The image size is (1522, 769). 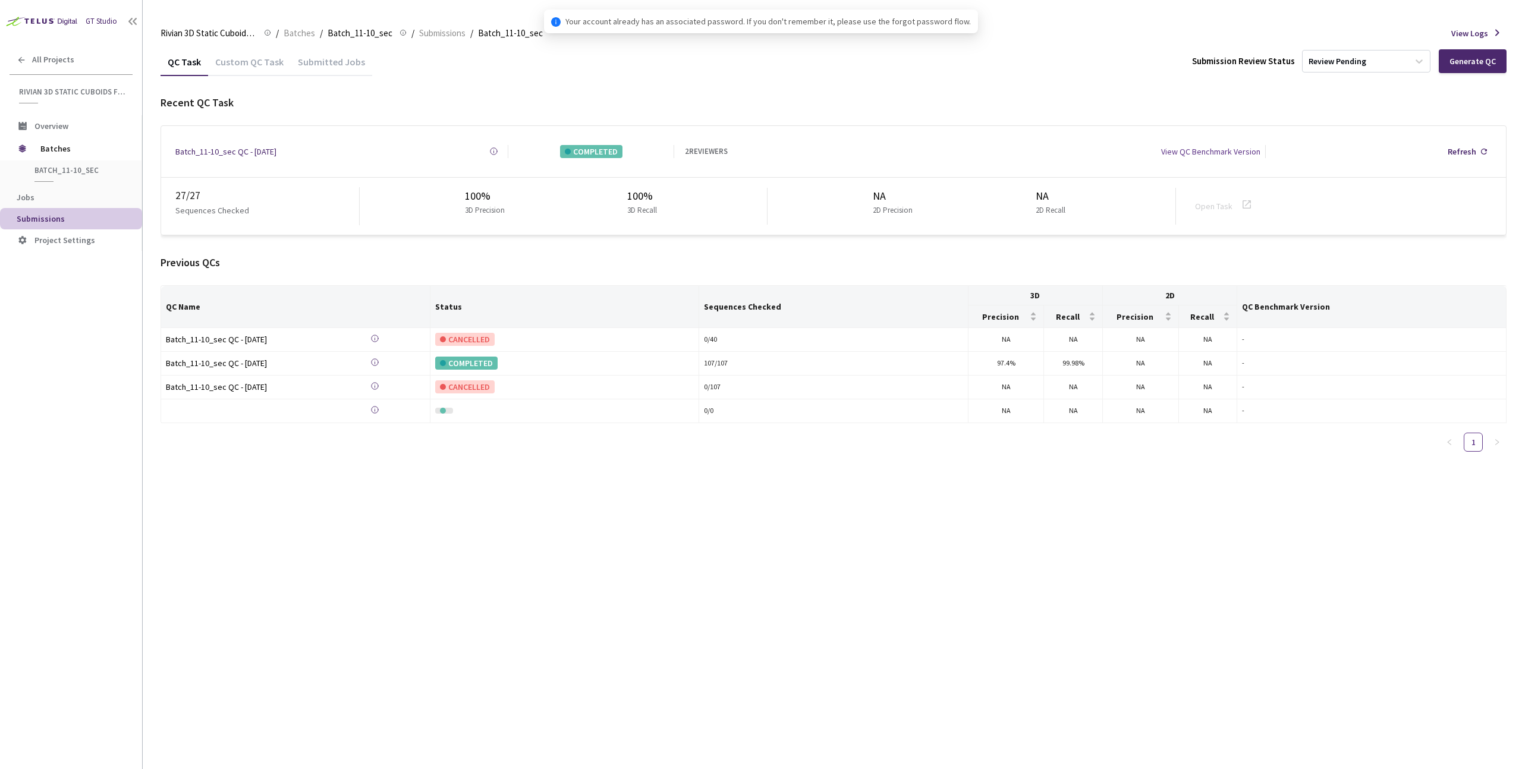 I want to click on span: Overview, so click(x=51, y=126).